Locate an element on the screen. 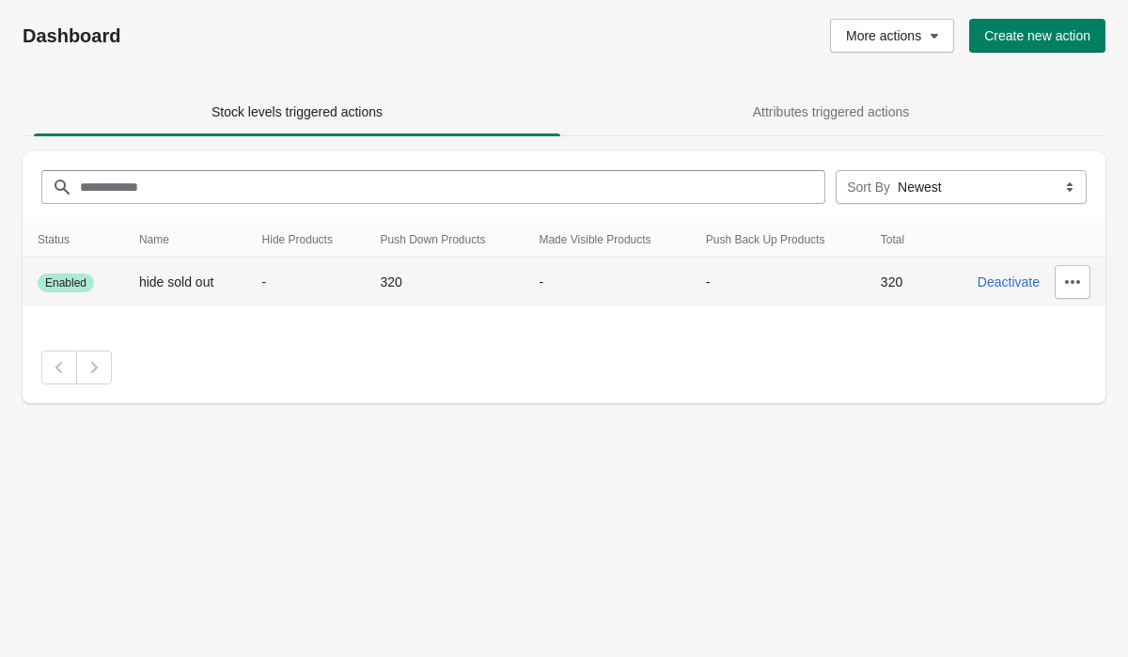  th: Push Back Up Products is located at coordinates (778, 240).